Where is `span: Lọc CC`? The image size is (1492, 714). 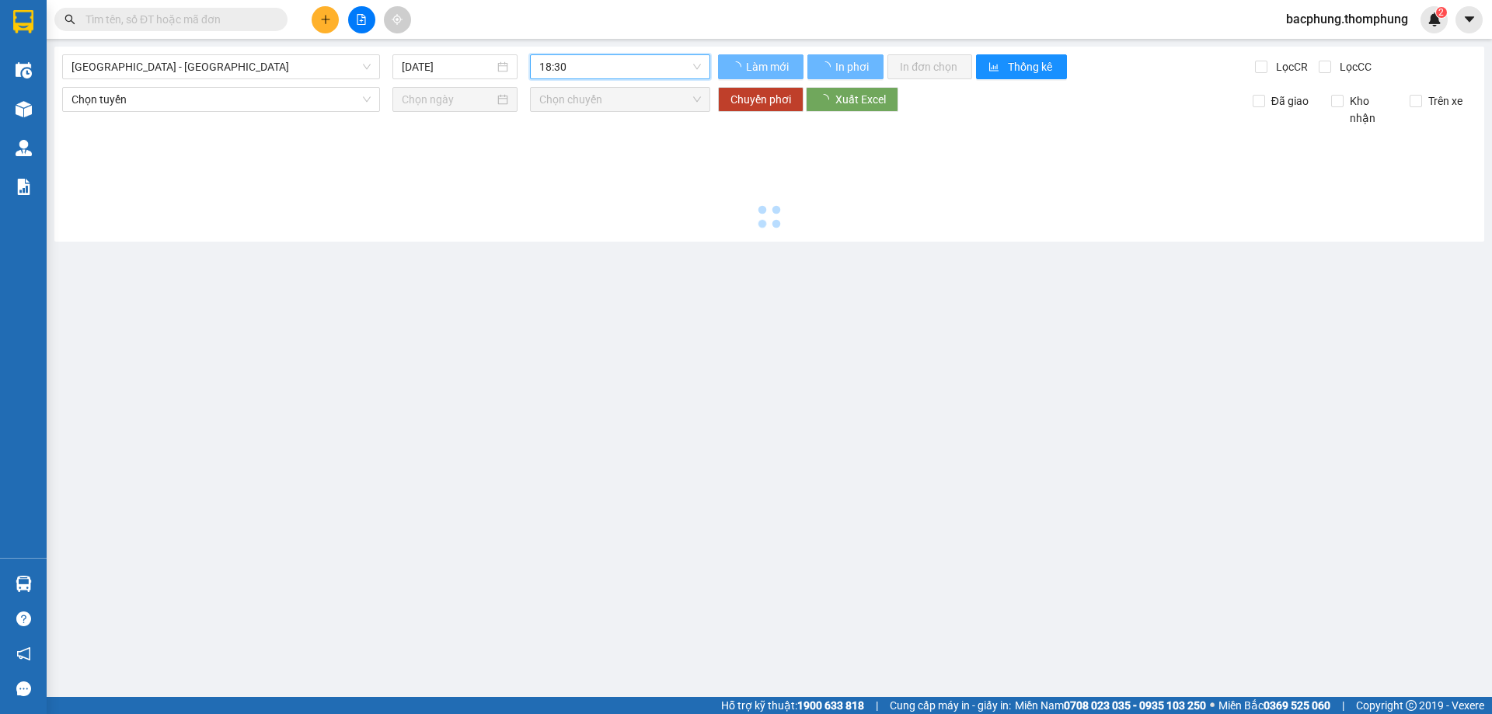 span: Lọc CC is located at coordinates (1354, 67).